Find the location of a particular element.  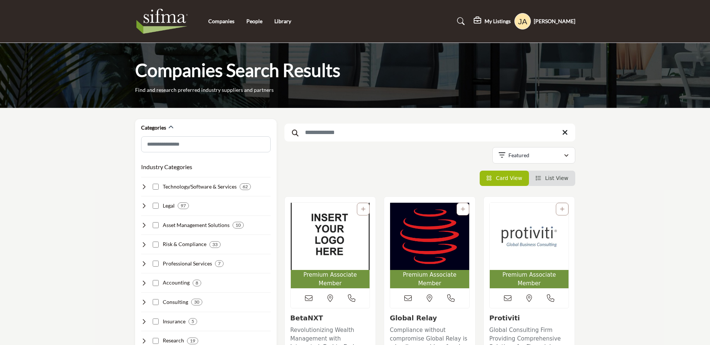

p: Featured is located at coordinates (519, 155).